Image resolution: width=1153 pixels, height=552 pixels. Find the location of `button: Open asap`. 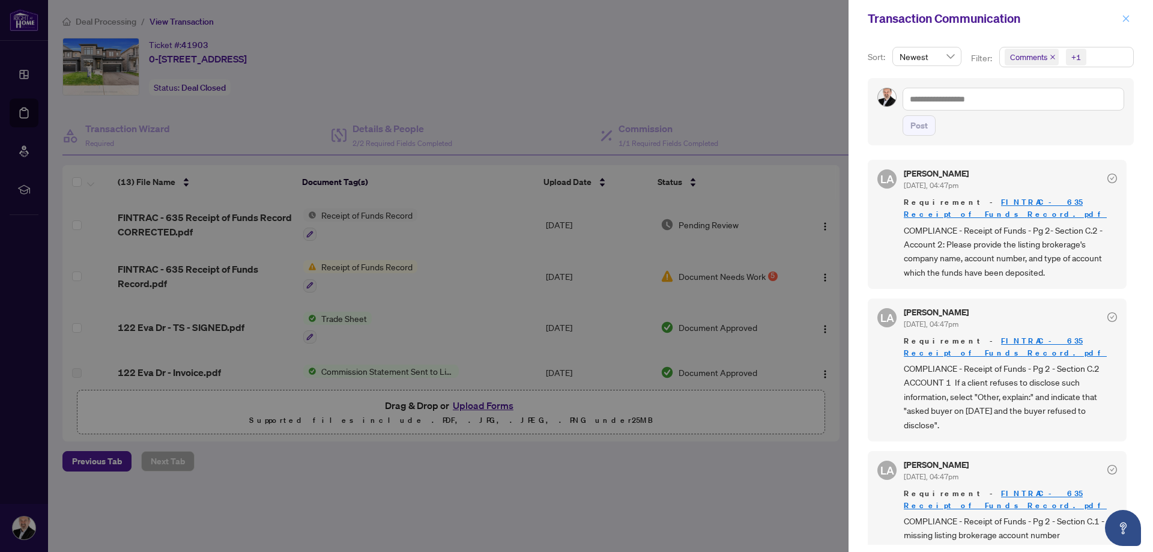

button: Open asap is located at coordinates (1123, 528).